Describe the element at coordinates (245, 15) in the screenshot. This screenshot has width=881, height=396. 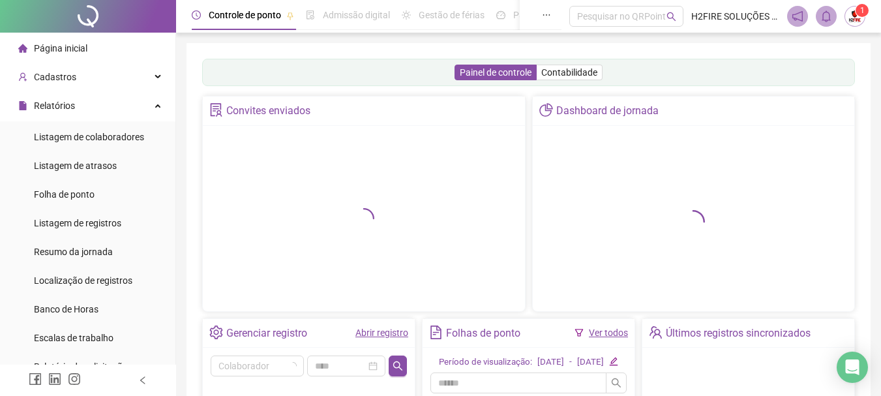
I see `span: Controle de ponto` at that location.